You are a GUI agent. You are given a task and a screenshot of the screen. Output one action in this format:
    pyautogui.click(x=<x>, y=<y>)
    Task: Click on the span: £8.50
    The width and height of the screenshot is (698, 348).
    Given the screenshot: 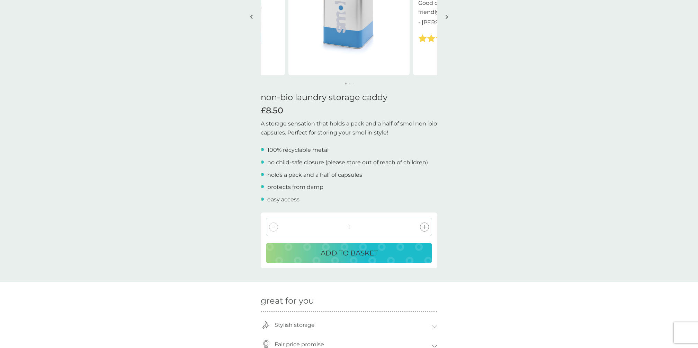 What is the action you would take?
    pyautogui.click(x=272, y=110)
    